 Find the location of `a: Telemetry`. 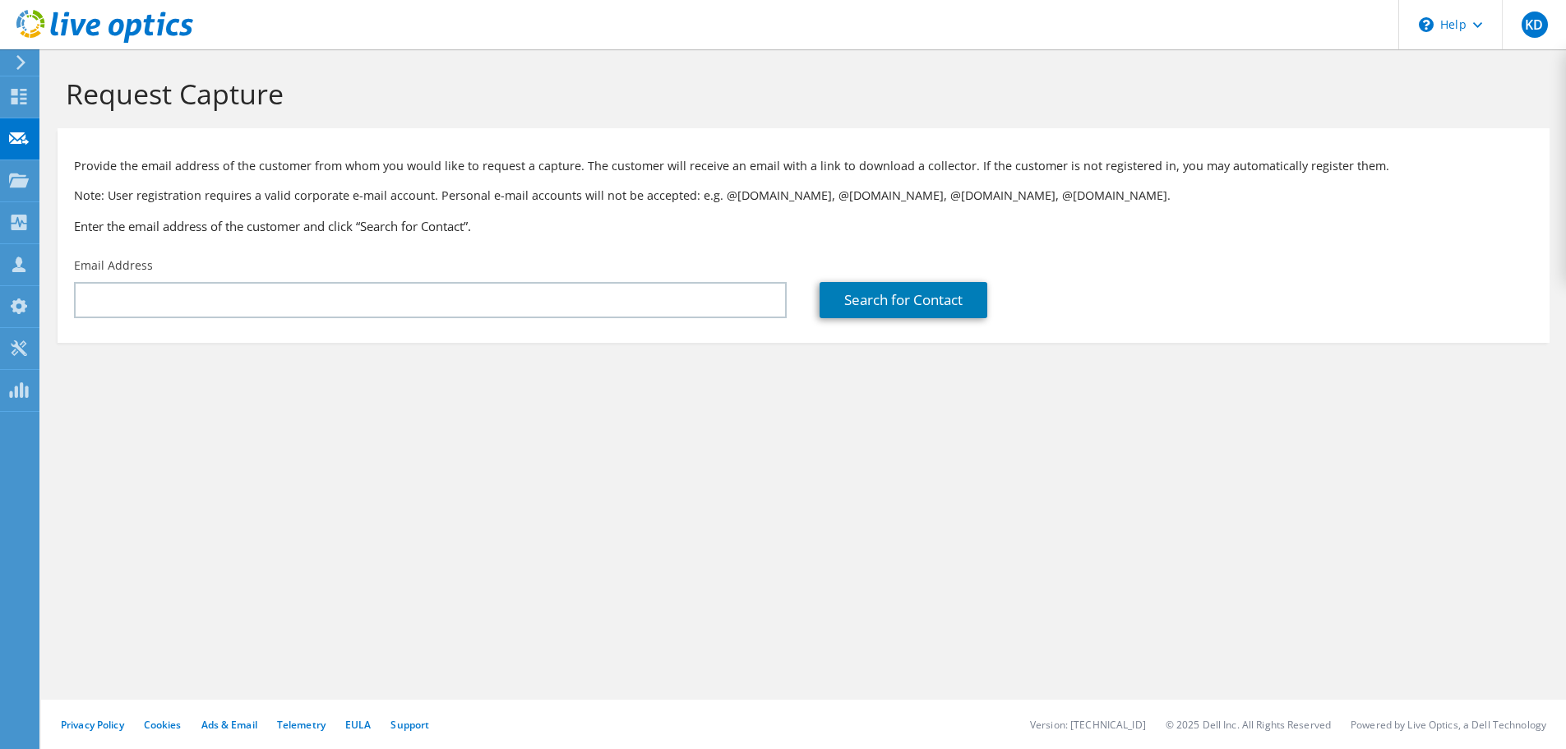

a: Telemetry is located at coordinates (301, 724).